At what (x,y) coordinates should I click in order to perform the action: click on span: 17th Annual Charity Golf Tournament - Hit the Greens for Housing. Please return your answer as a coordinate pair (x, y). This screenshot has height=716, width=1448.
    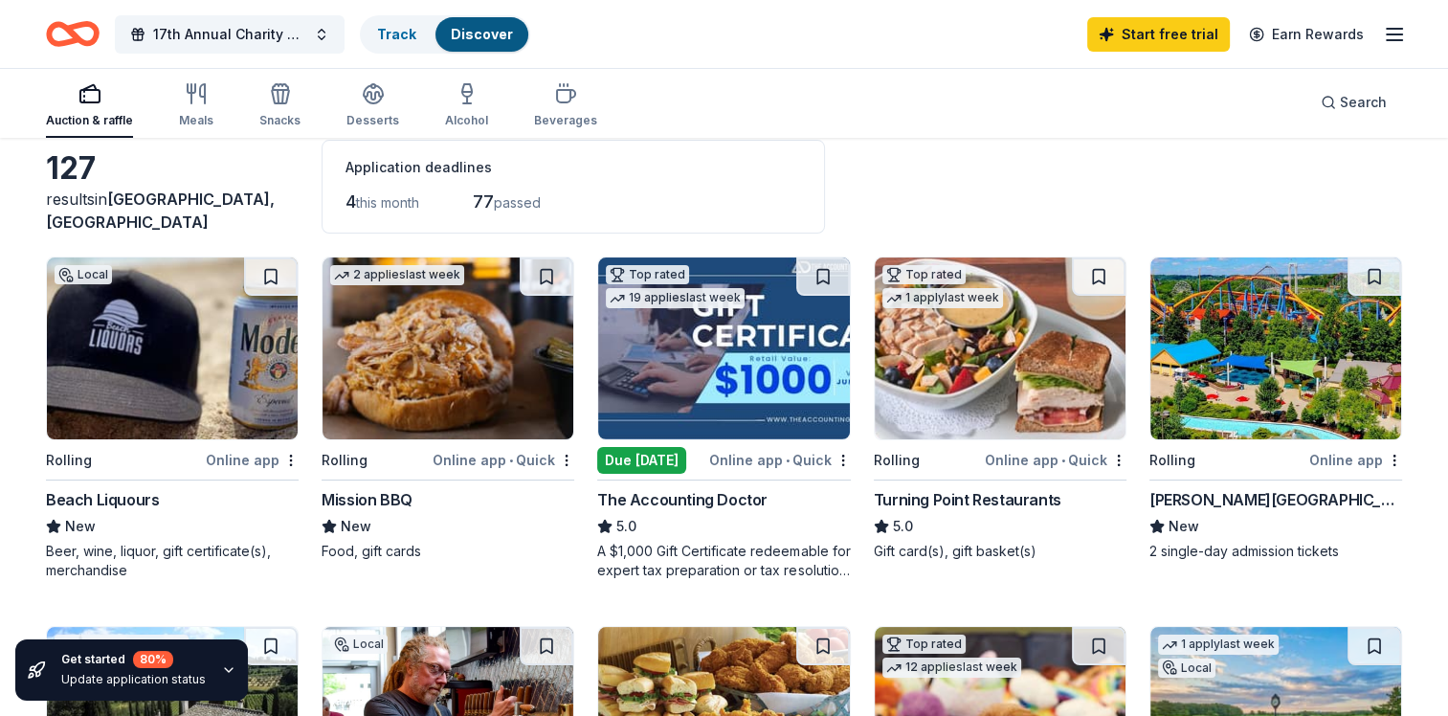
    Looking at the image, I should click on (230, 34).